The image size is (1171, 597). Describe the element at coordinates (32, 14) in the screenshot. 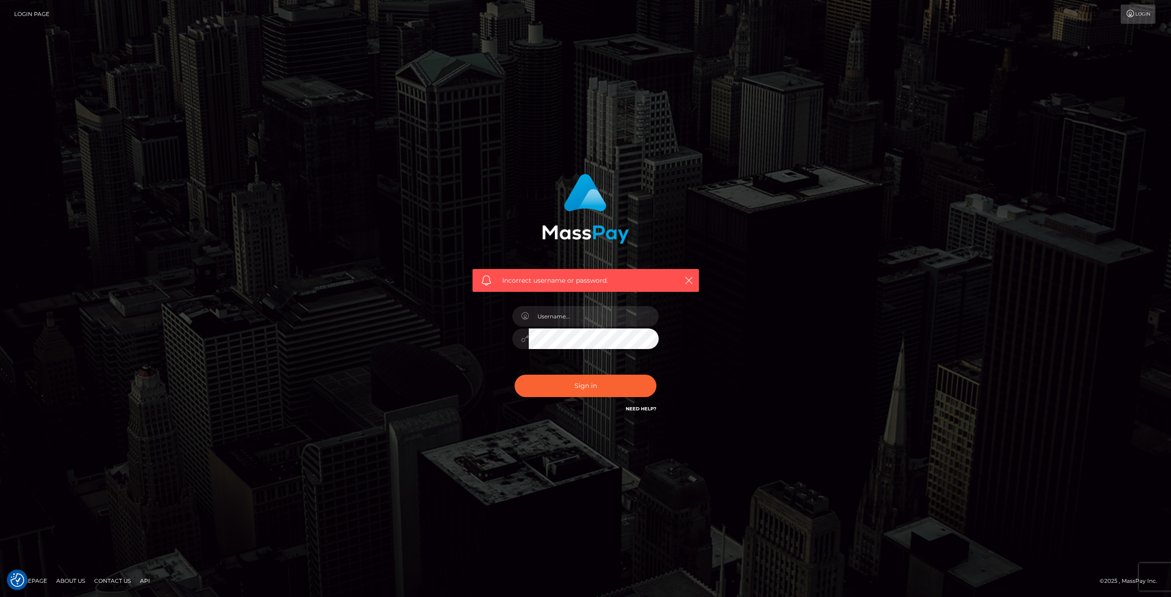

I see `a: Login Page` at that location.